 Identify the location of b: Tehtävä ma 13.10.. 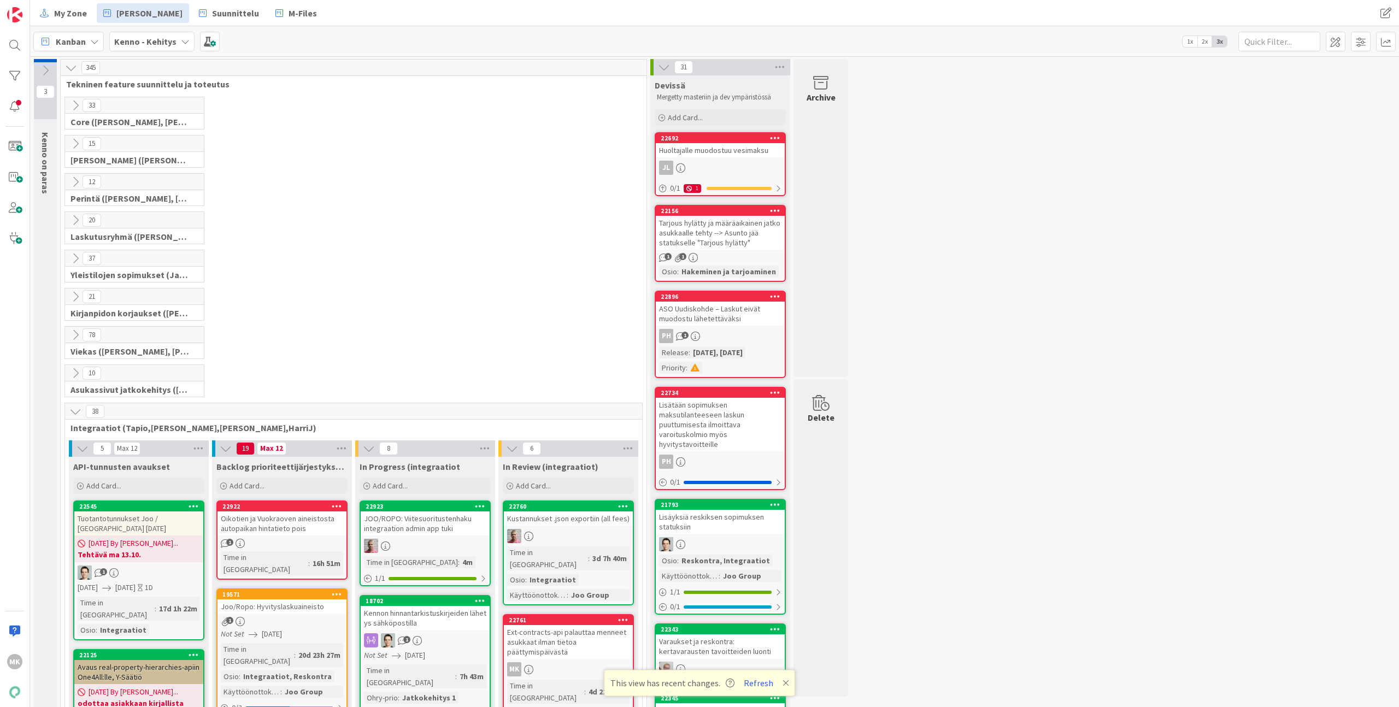
(139, 555).